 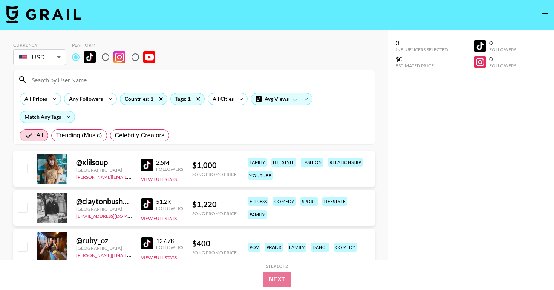 What do you see at coordinates (214, 205) in the screenshot?
I see `div: $ 1,220` at bounding box center [214, 205].